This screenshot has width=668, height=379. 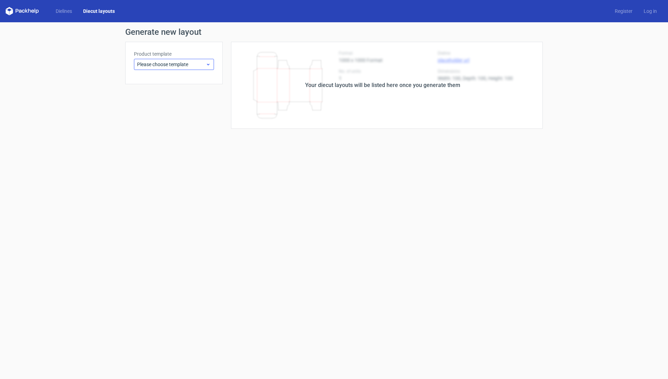 What do you see at coordinates (99, 11) in the screenshot?
I see `a: Diecut layouts` at bounding box center [99, 11].